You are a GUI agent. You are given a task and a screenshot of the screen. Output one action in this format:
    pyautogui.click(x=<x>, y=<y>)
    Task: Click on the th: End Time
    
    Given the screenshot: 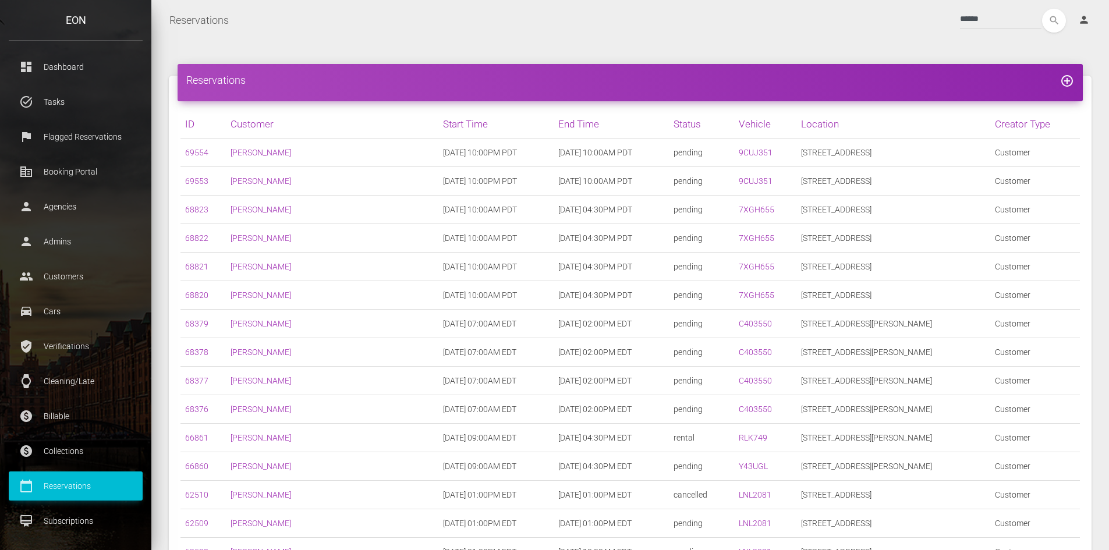 What is the action you would take?
    pyautogui.click(x=611, y=124)
    